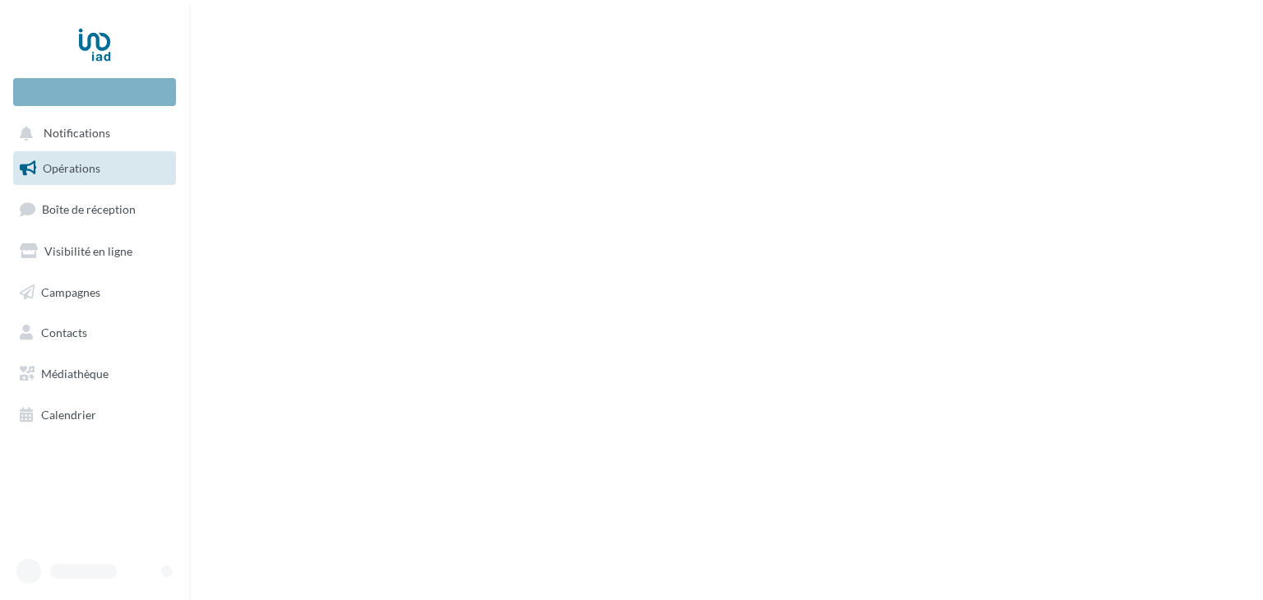  What do you see at coordinates (95, 293) in the screenshot?
I see `a: Campagnes` at bounding box center [95, 293].